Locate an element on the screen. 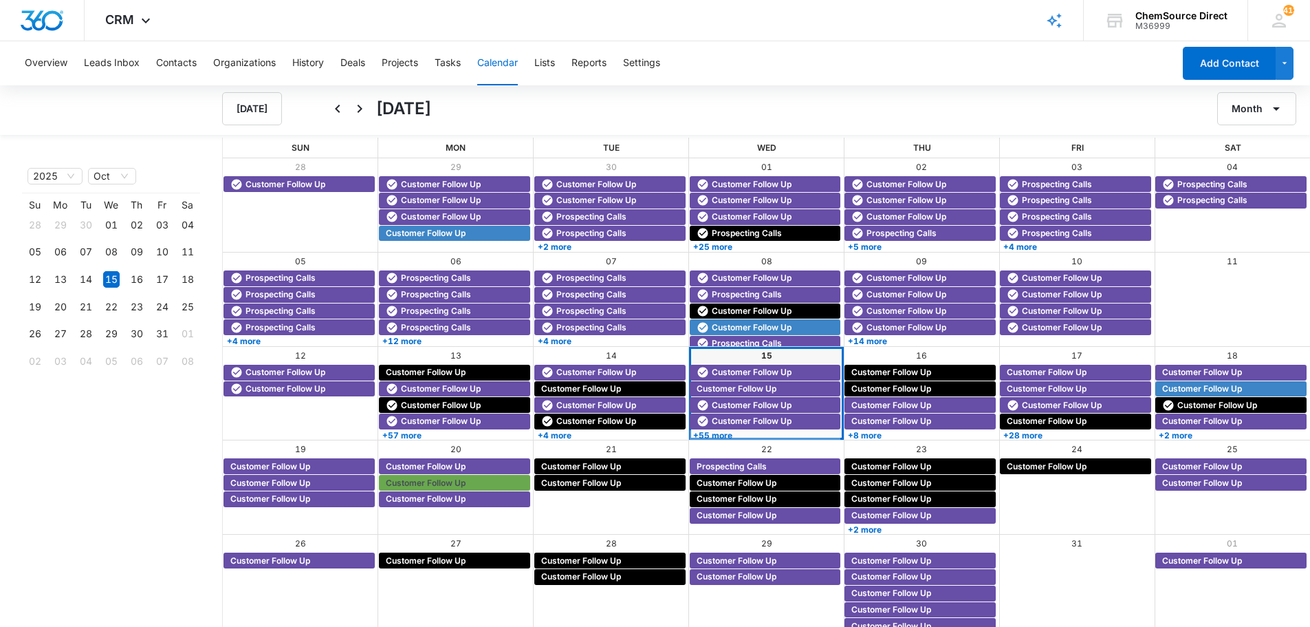  th: Th is located at coordinates (136, 205).